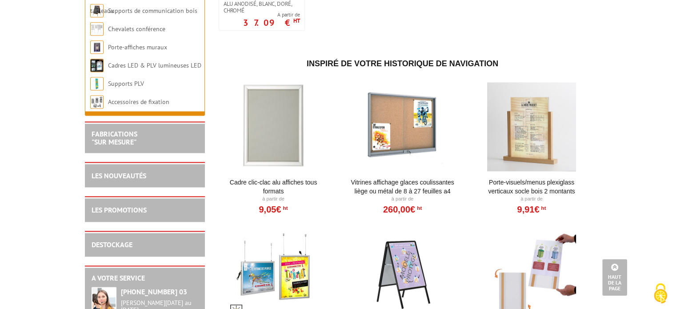 Image resolution: width=676 pixels, height=309 pixels. What do you see at coordinates (97, 29) in the screenshot?
I see `img: Chevalets conférence` at bounding box center [97, 29].